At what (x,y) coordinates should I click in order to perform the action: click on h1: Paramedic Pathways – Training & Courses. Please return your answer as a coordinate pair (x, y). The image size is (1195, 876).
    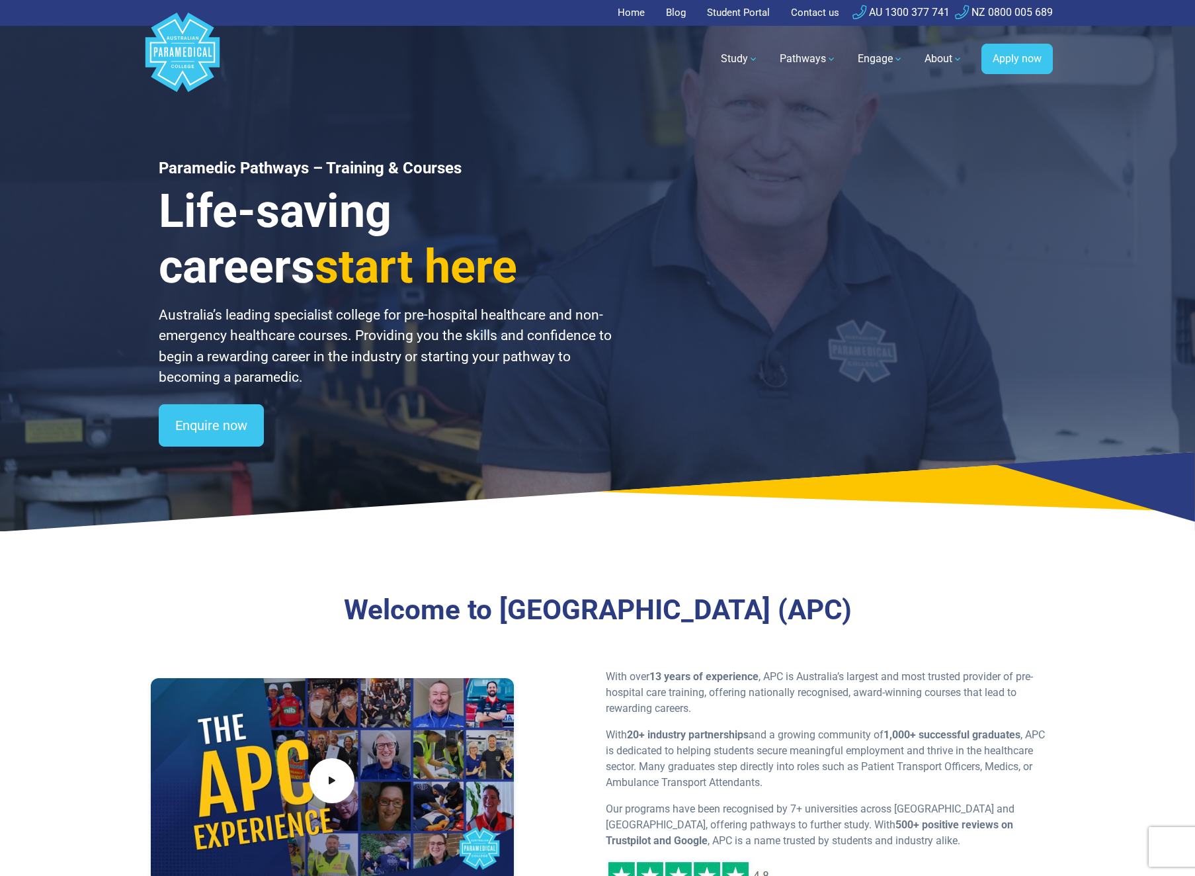
    Looking at the image, I should click on (386, 168).